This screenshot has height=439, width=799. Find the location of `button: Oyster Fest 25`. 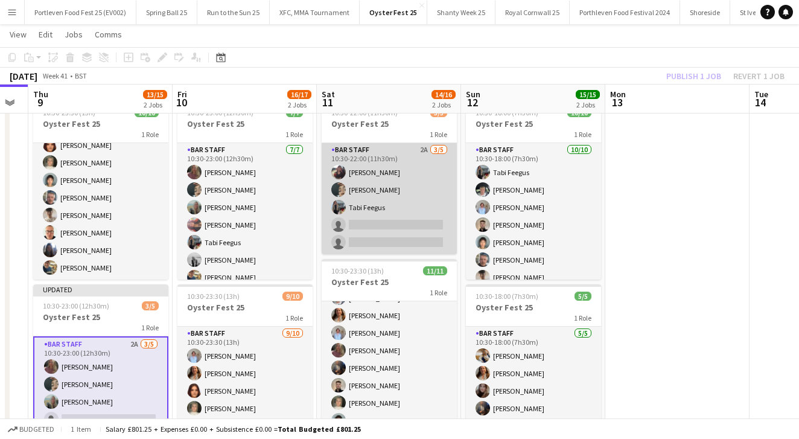

button: Oyster Fest 25 is located at coordinates (394, 12).